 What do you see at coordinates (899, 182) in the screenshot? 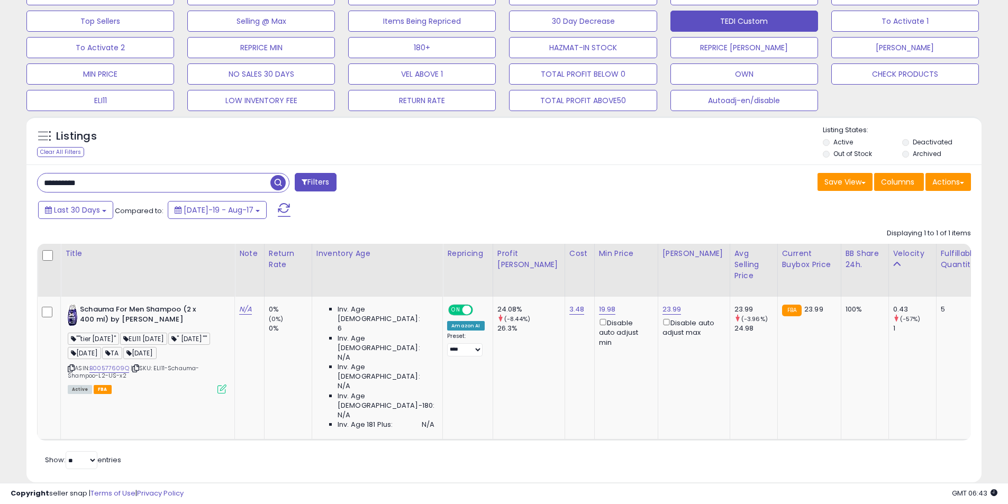
I see `button: Columns` at bounding box center [899, 182].